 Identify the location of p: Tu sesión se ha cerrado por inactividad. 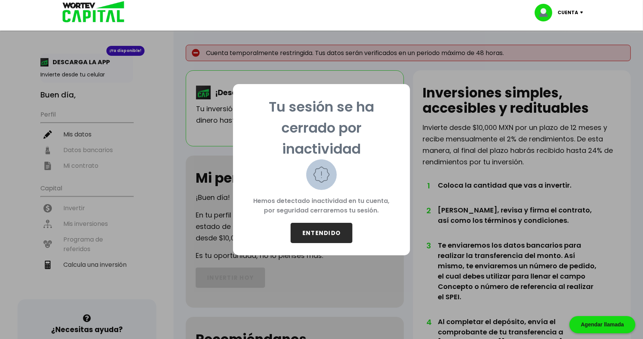
(322, 127).